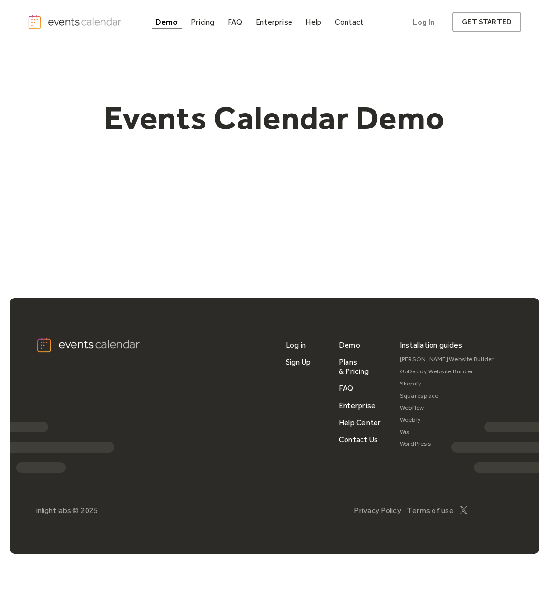  What do you see at coordinates (447, 432) in the screenshot?
I see `a: Wix` at bounding box center [447, 432].